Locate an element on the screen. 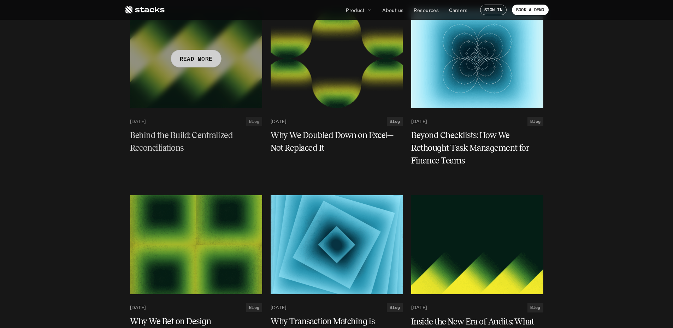 The width and height of the screenshot is (673, 328). a: Why We Doubled Down on Excel—Not Replaced It is located at coordinates (337, 142).